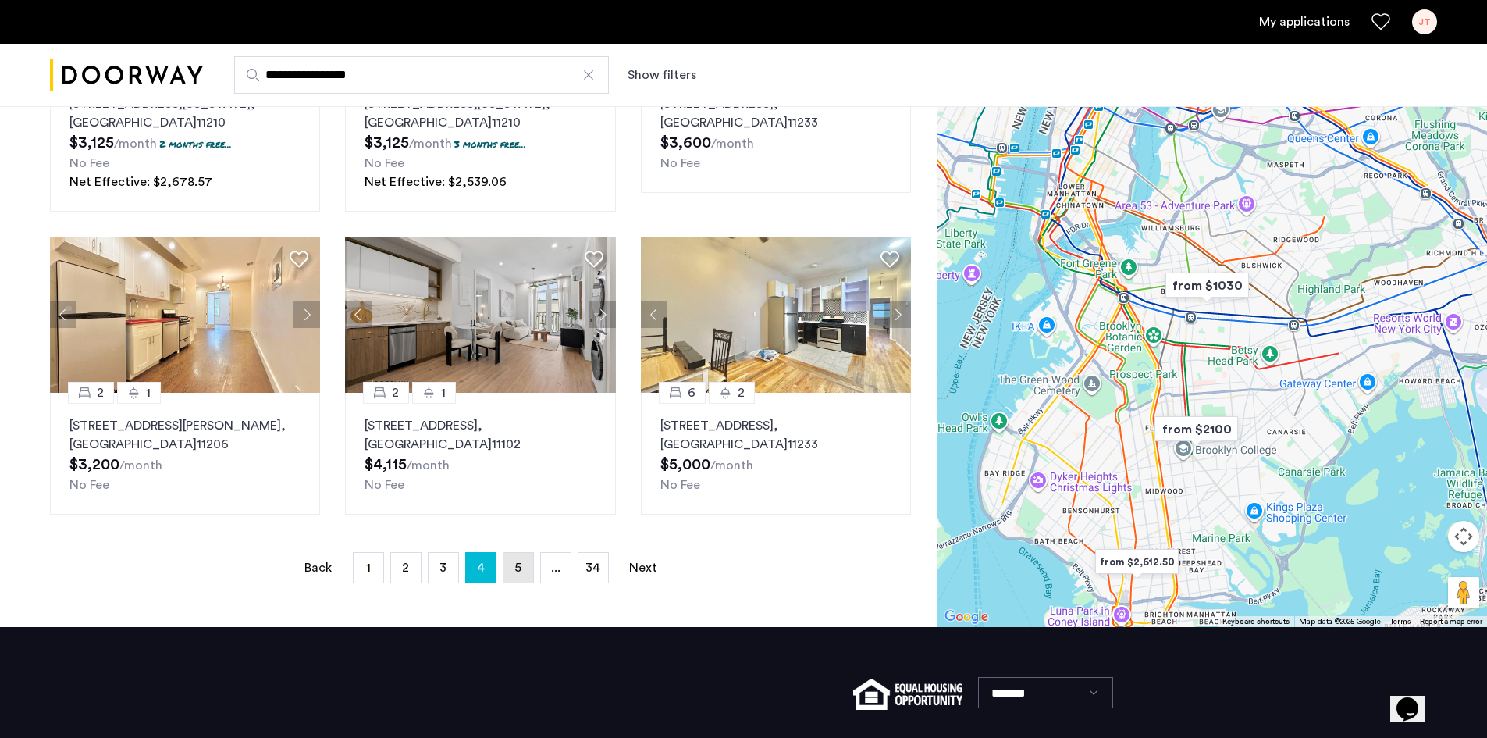 The image size is (1487, 738). What do you see at coordinates (1045, 692) in the screenshot?
I see `select: Language select` at bounding box center [1045, 692].